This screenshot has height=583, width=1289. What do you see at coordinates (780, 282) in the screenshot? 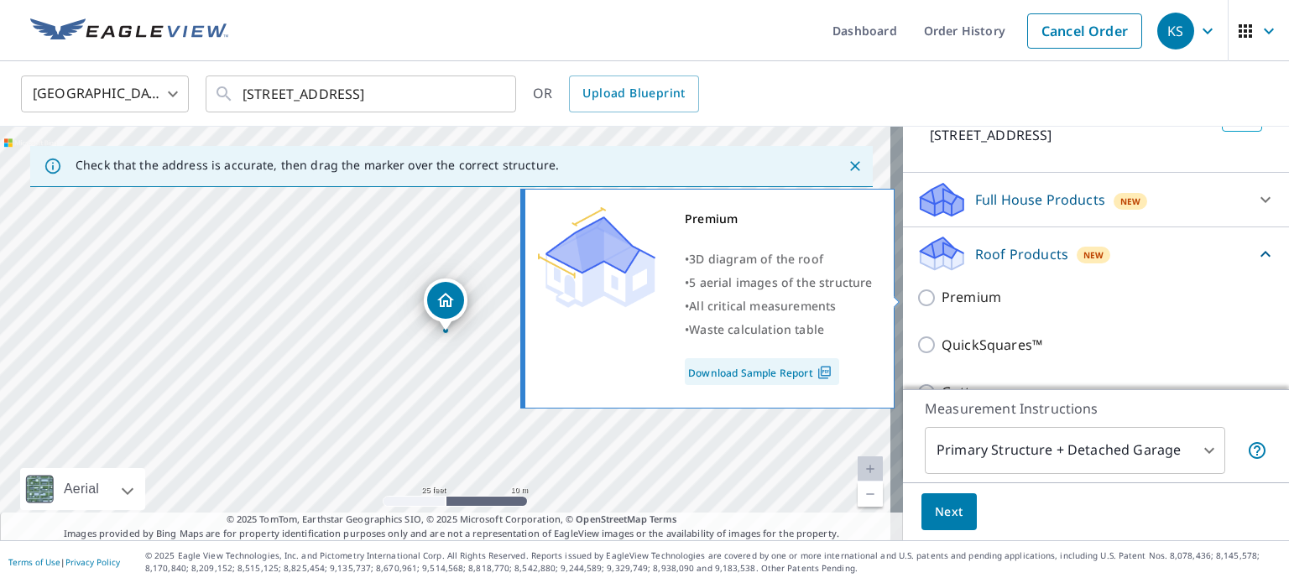
I see `span: 5 aerial images of the structure` at bounding box center [780, 282].